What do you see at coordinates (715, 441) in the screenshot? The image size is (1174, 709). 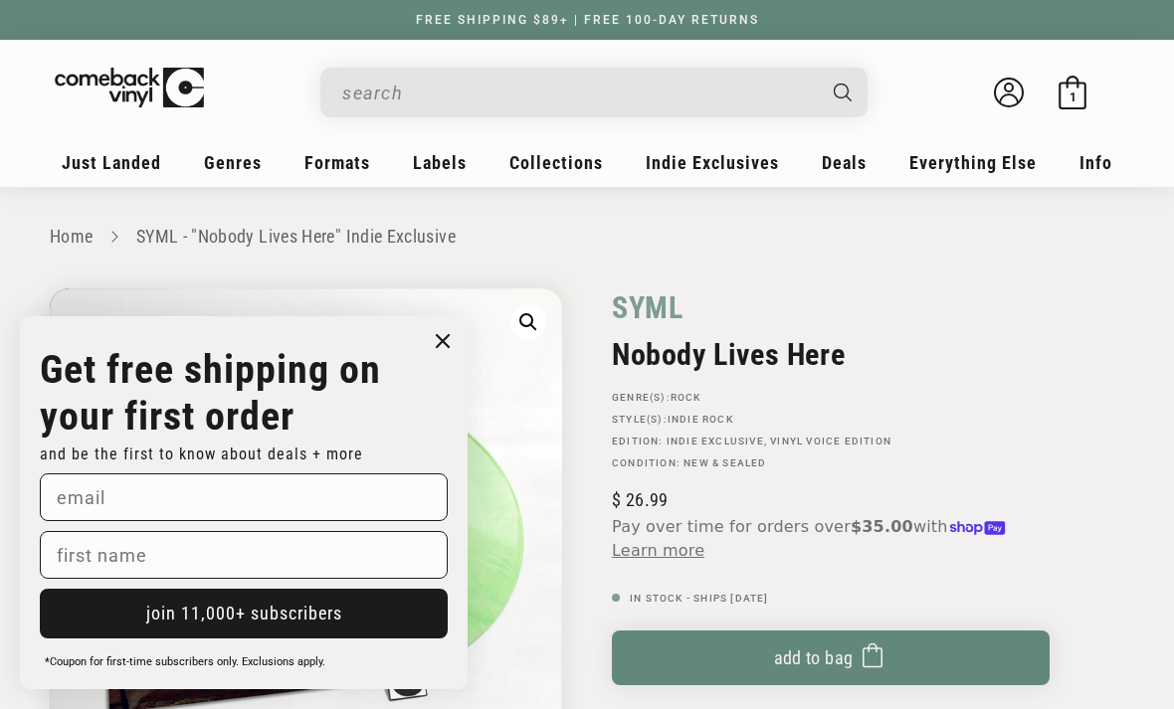 I see `a: Indie Exclusive` at bounding box center [715, 441].